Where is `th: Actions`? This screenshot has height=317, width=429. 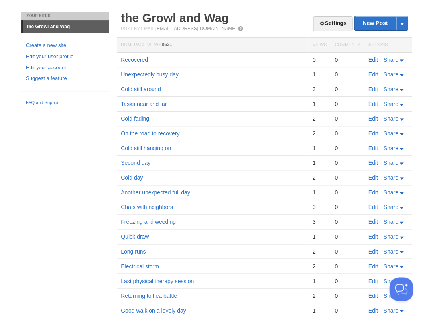 th: Actions is located at coordinates (388, 45).